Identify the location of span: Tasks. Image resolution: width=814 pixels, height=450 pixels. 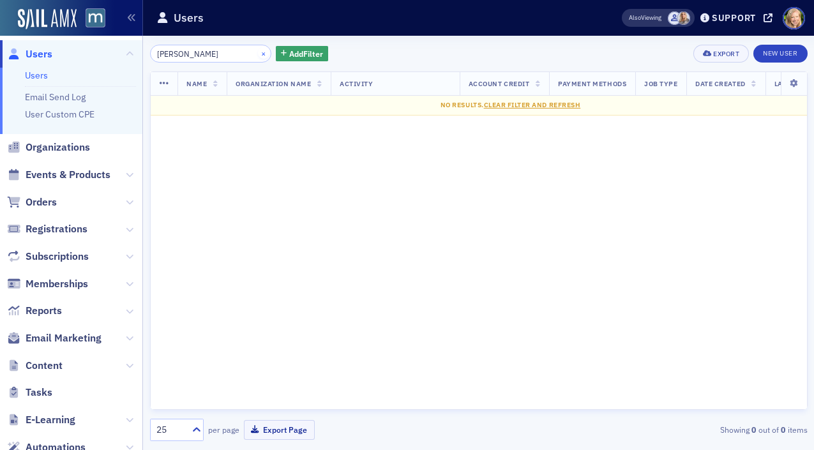
(39, 393).